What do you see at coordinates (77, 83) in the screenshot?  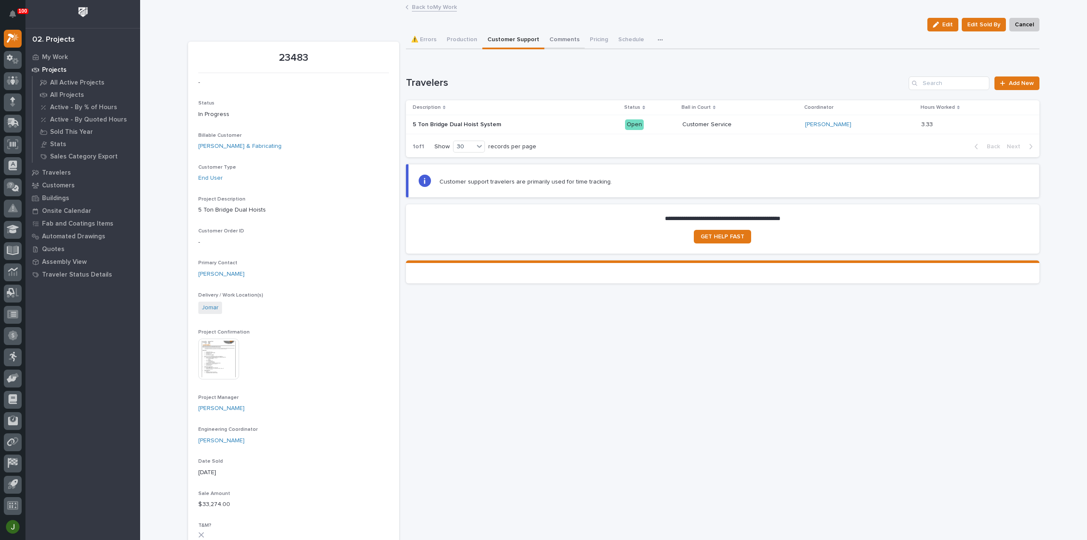 I see `p: All Active Projects` at bounding box center [77, 83].